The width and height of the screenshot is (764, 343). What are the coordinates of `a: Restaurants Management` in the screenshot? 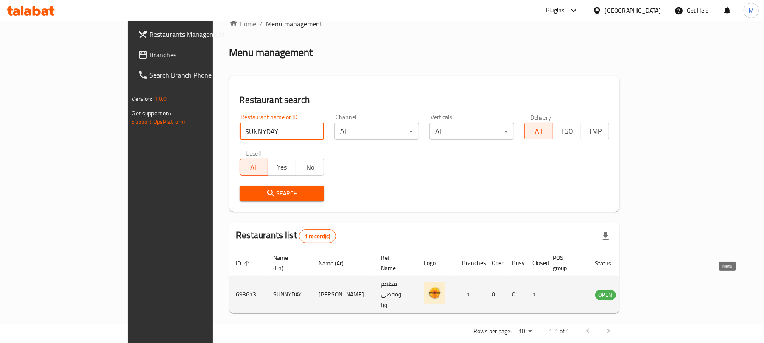 It's located at (193, 34).